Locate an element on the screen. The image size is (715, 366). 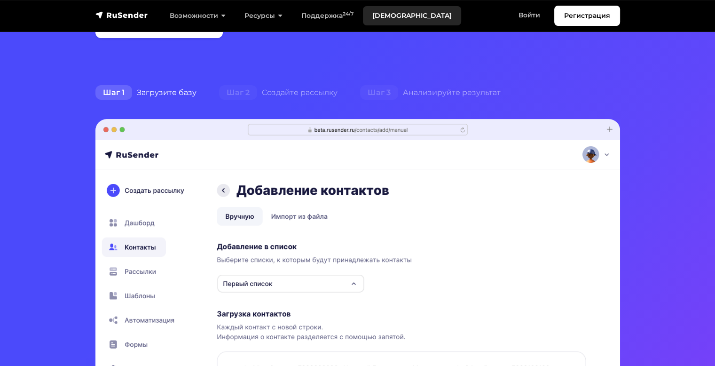
span: Шаг 2 is located at coordinates (238, 93).